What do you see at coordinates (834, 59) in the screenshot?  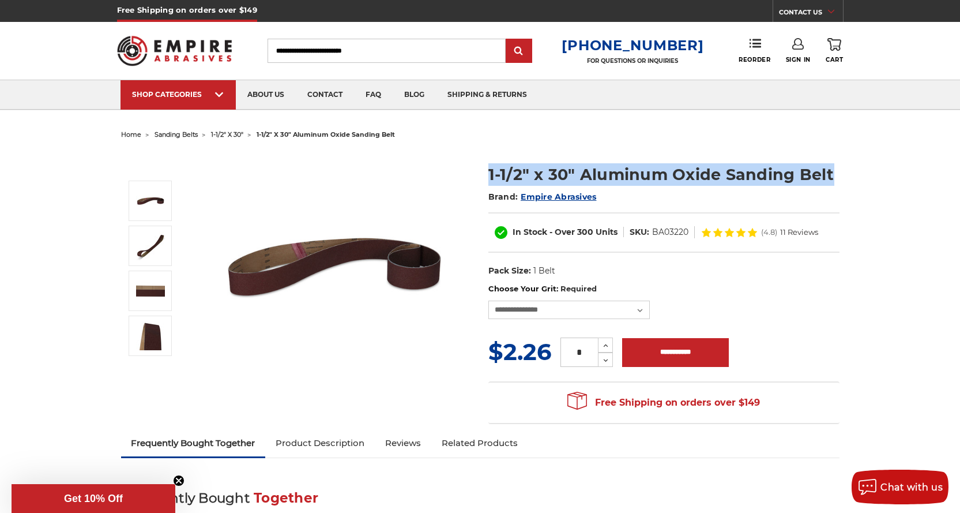 I see `span: Cart` at bounding box center [834, 59].